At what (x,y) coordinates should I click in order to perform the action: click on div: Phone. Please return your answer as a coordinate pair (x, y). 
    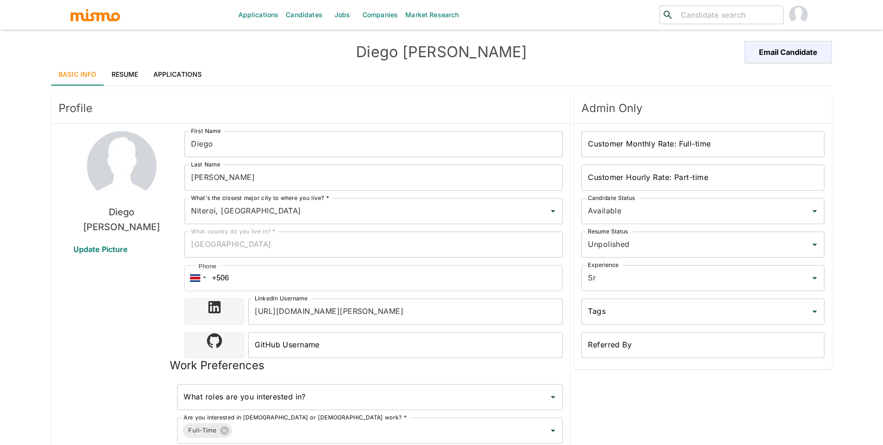
    Looking at the image, I should click on (207, 266).